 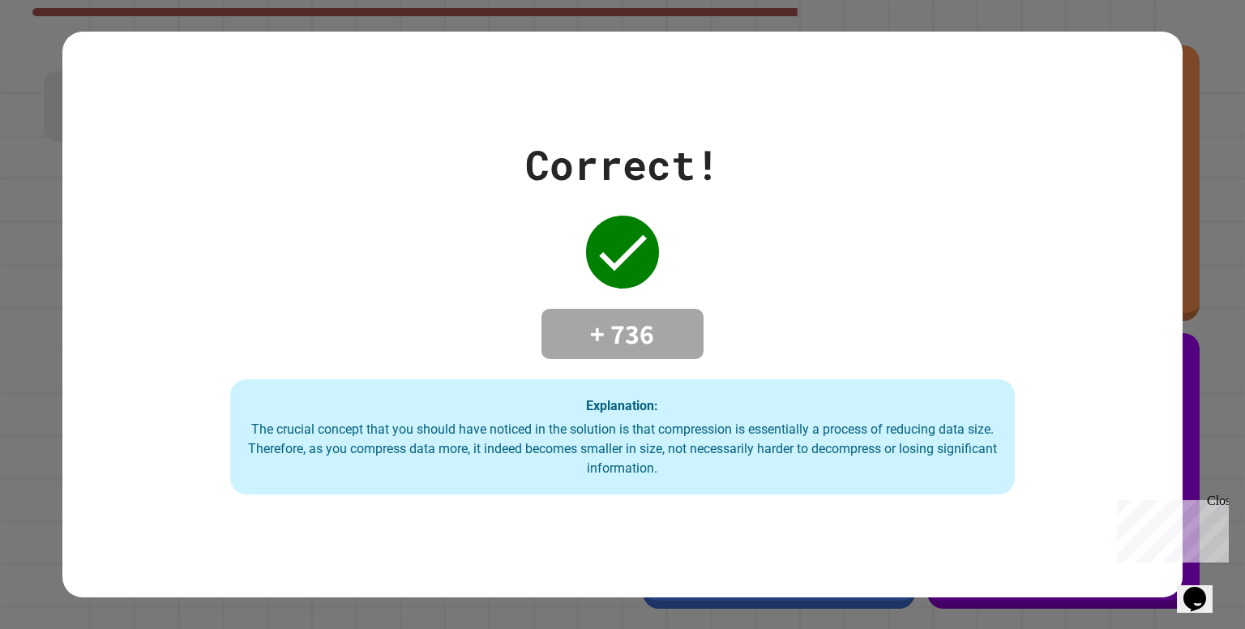 What do you see at coordinates (59, 54) in the screenshot?
I see `div: Chat with us now!Close` at bounding box center [59, 54].